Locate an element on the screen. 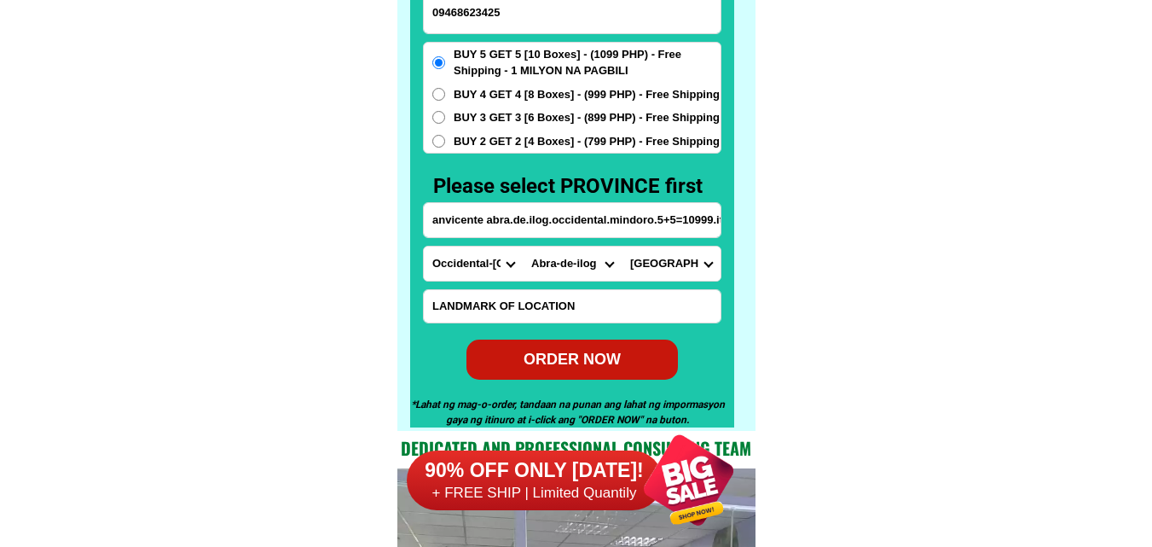 This screenshot has width=1152, height=547. select: Select commune is located at coordinates (671, 264).